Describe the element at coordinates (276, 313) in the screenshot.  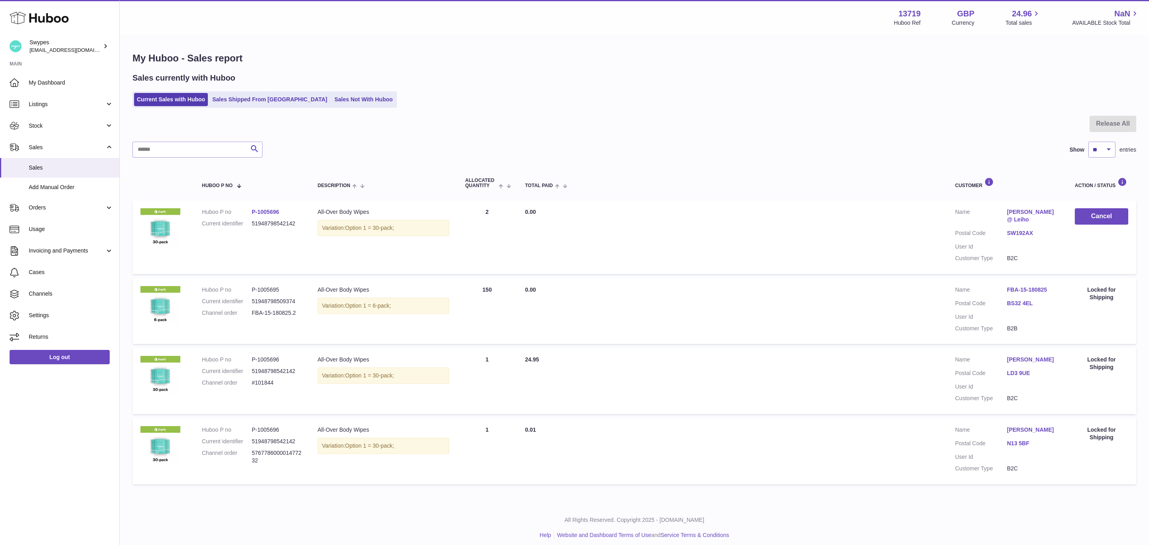
I see `dd: FBA-15-180825.2` at that location.